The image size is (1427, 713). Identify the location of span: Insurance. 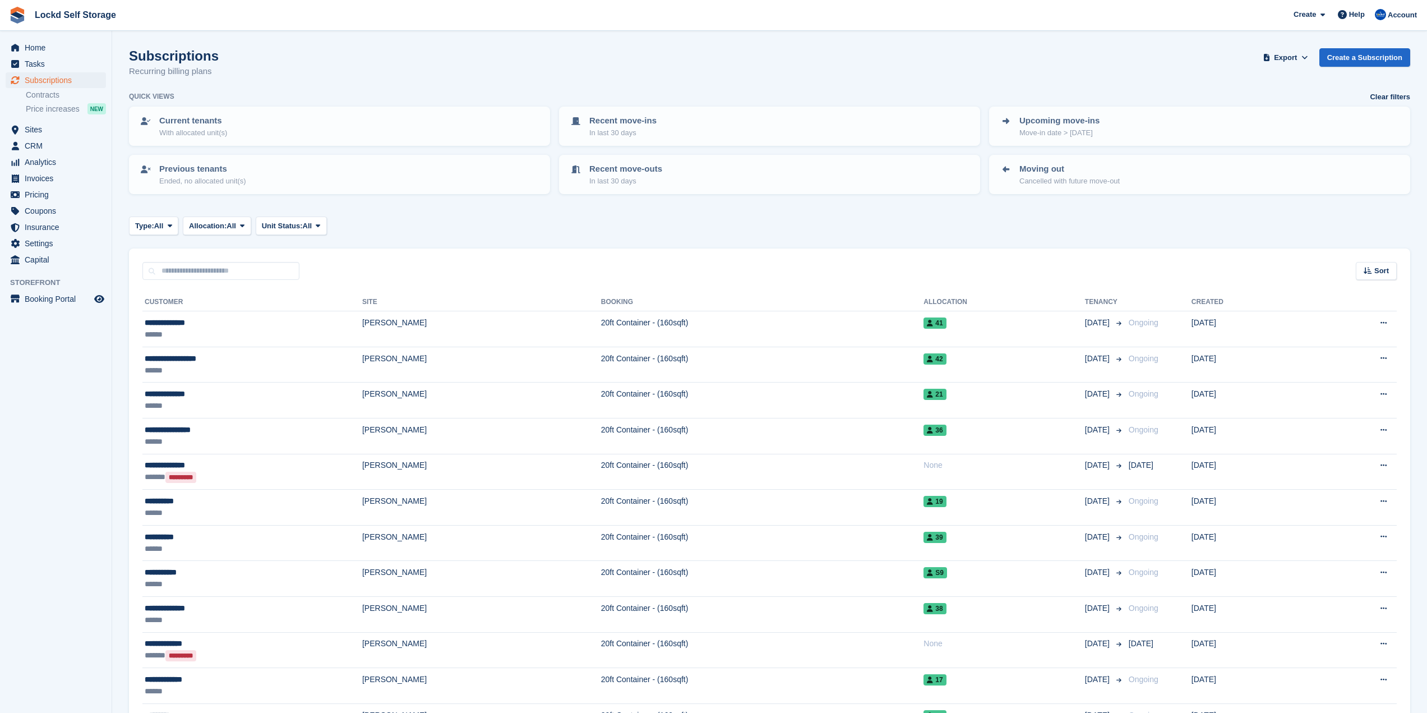
(58, 227).